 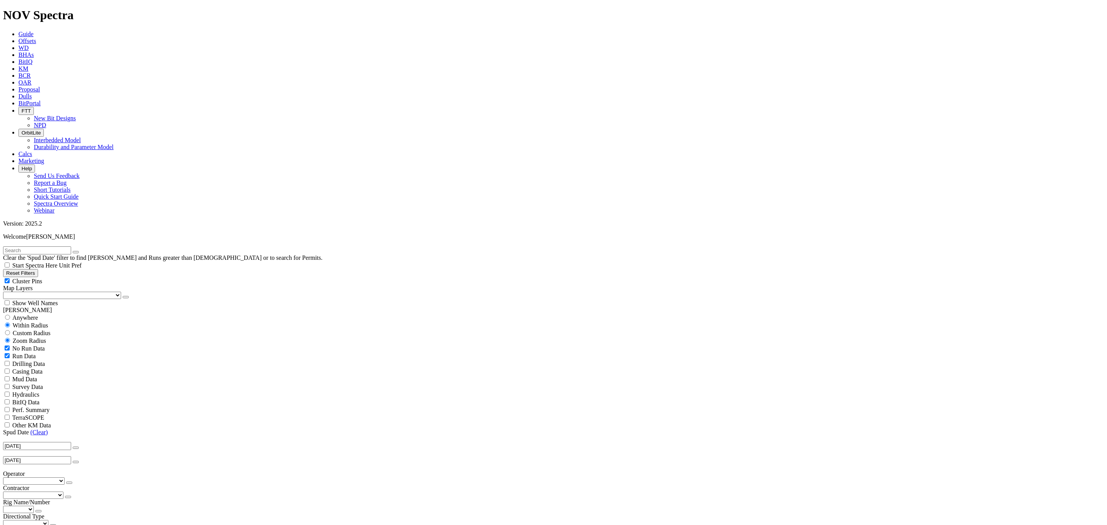 I want to click on a: BitIQ, so click(x=25, y=62).